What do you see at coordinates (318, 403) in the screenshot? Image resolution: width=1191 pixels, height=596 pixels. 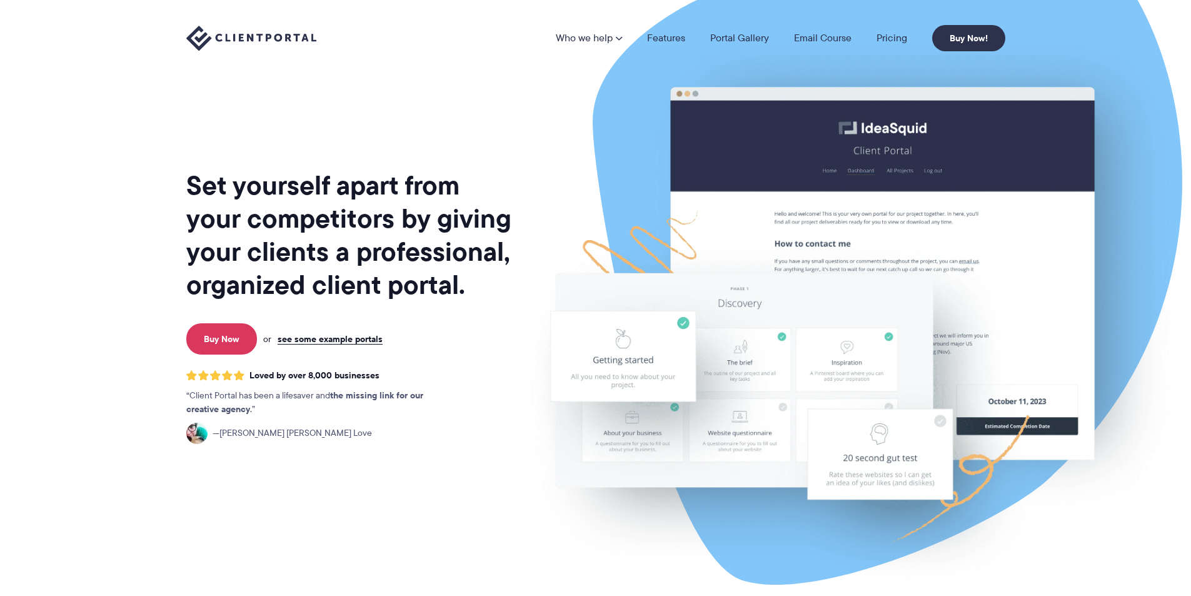 I see `p: Client Portal has been a lifesaver and .` at bounding box center [318, 403].